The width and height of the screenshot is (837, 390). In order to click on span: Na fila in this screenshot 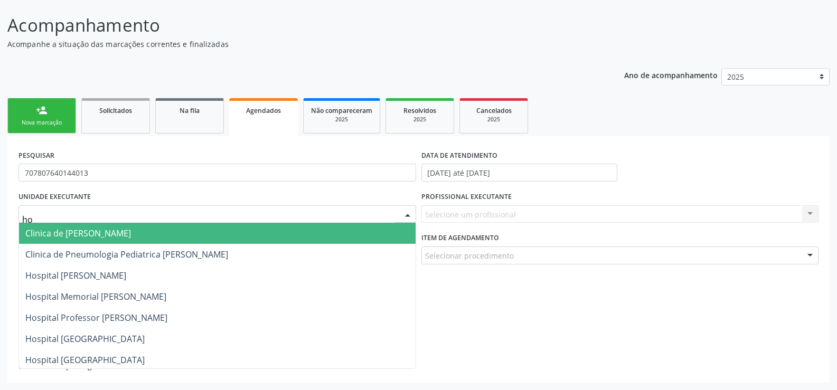, I will do `click(189, 110)`.